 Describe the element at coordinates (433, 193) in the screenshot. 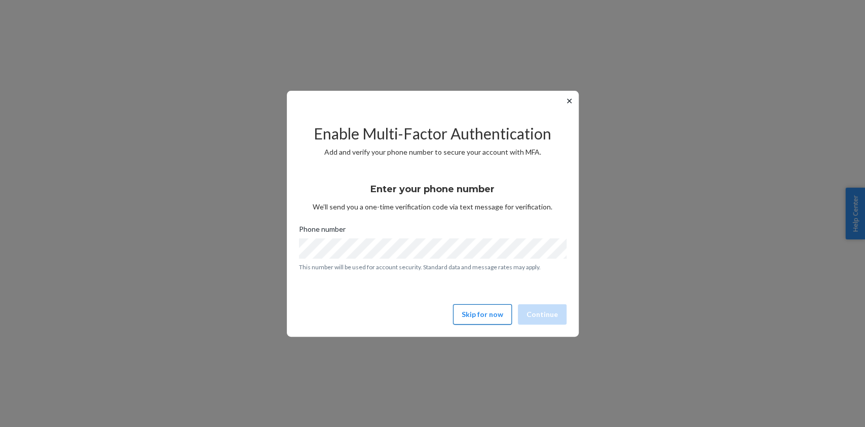

I see `div: We’ll send you a one-time verification code via text message for verification.` at that location.